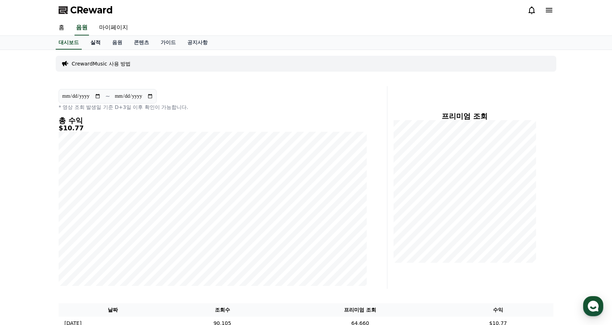  I want to click on a: 공지사항, so click(198, 43).